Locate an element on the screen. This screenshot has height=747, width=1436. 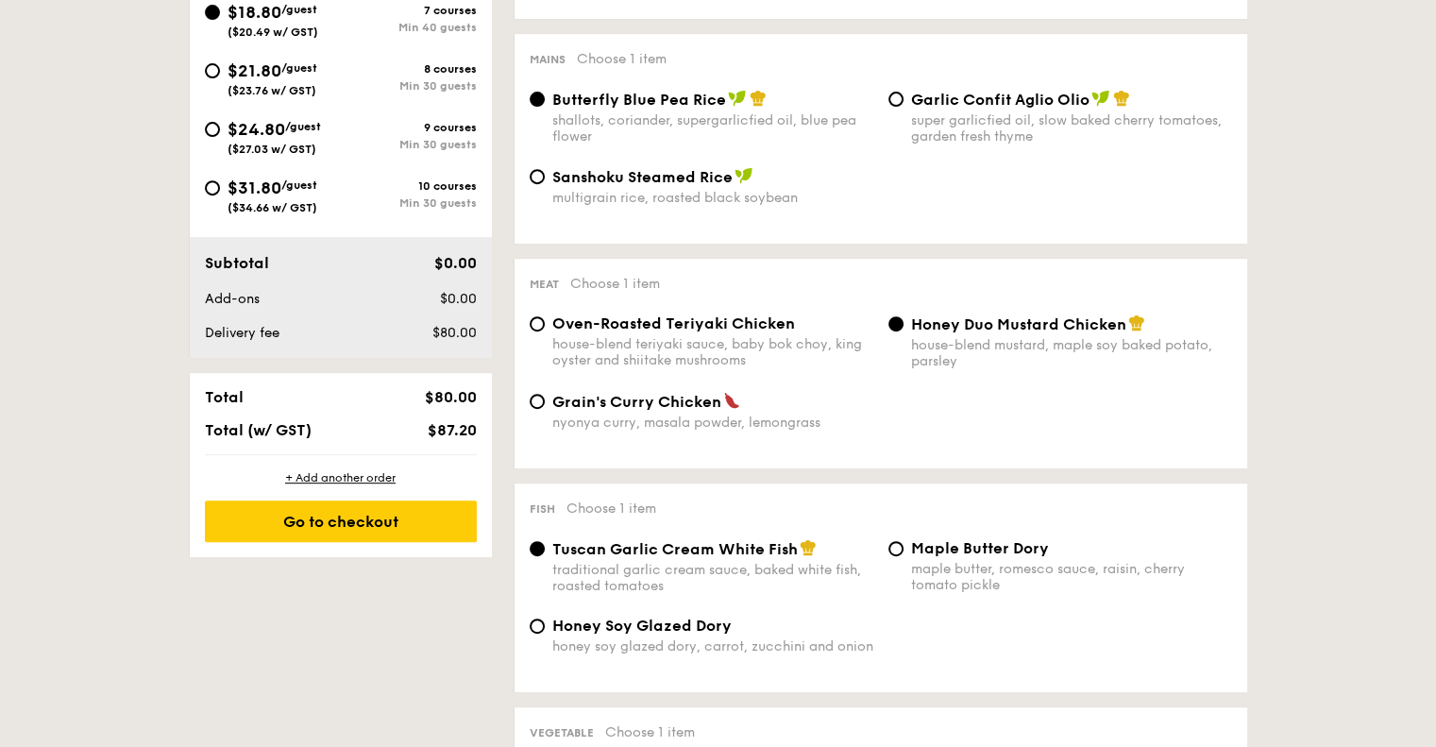
span: ($27.03 w/ GST) is located at coordinates (272, 149).